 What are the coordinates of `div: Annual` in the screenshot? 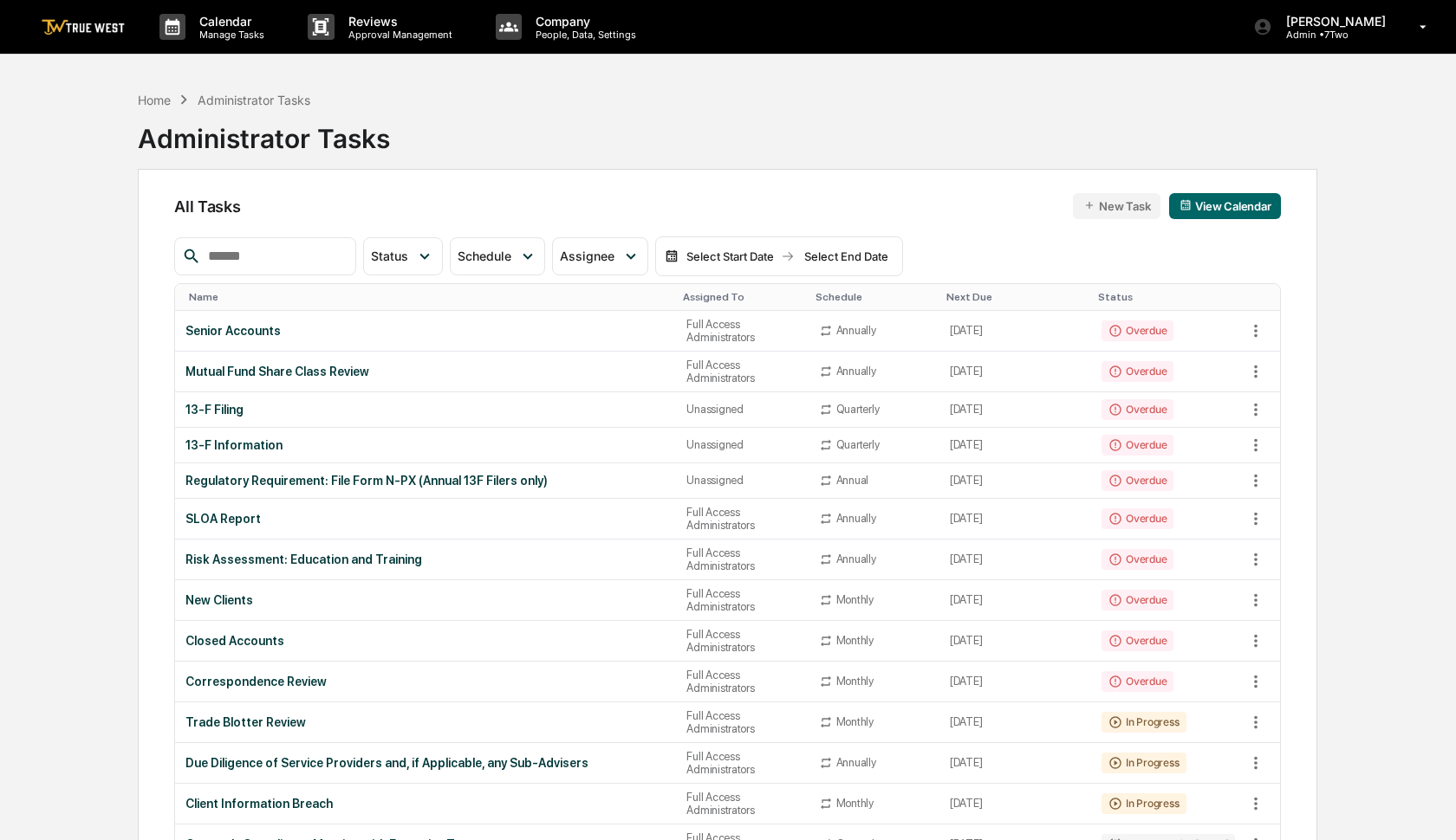 It's located at (852, 480).